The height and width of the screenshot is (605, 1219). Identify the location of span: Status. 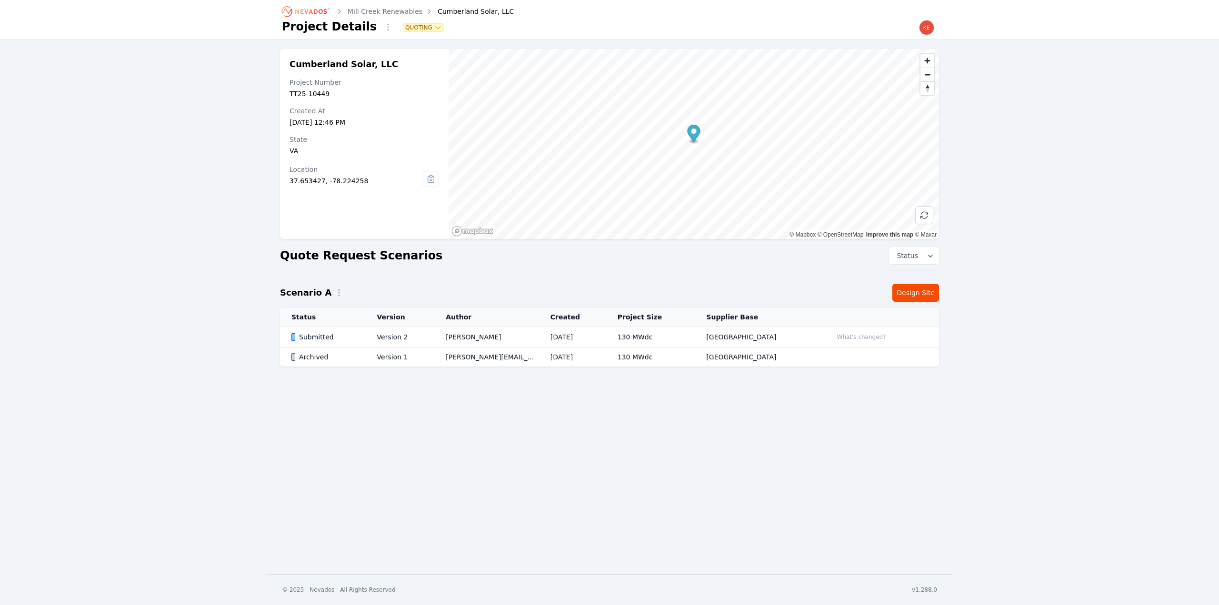
(905, 256).